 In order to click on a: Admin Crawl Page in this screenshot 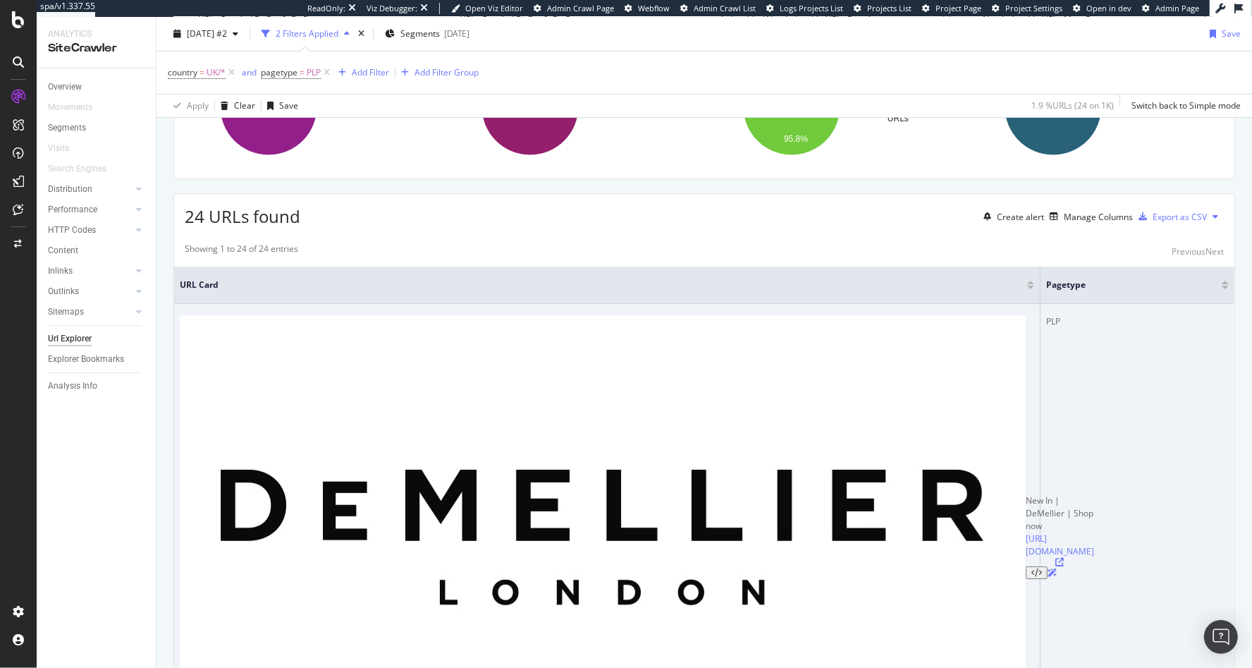, I will do `click(574, 8)`.